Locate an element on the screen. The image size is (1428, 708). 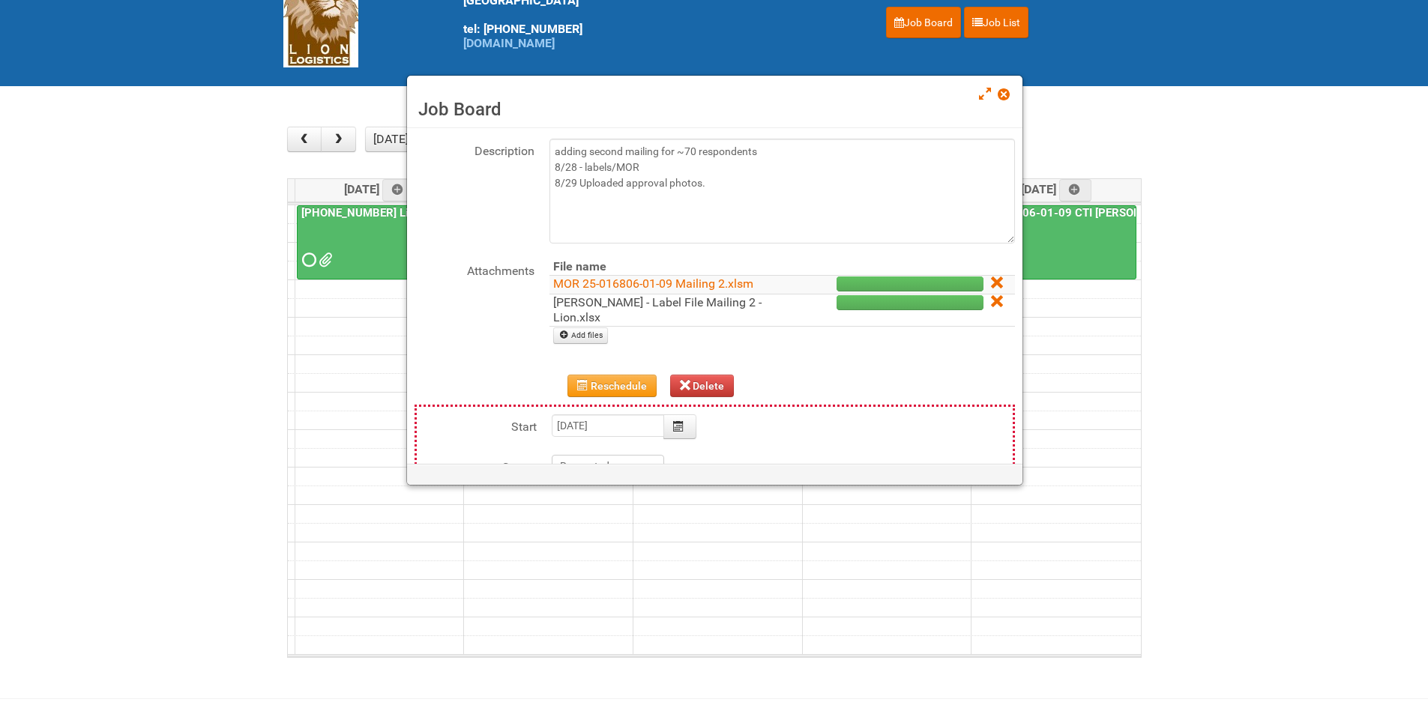
button: Delete is located at coordinates (702, 386).